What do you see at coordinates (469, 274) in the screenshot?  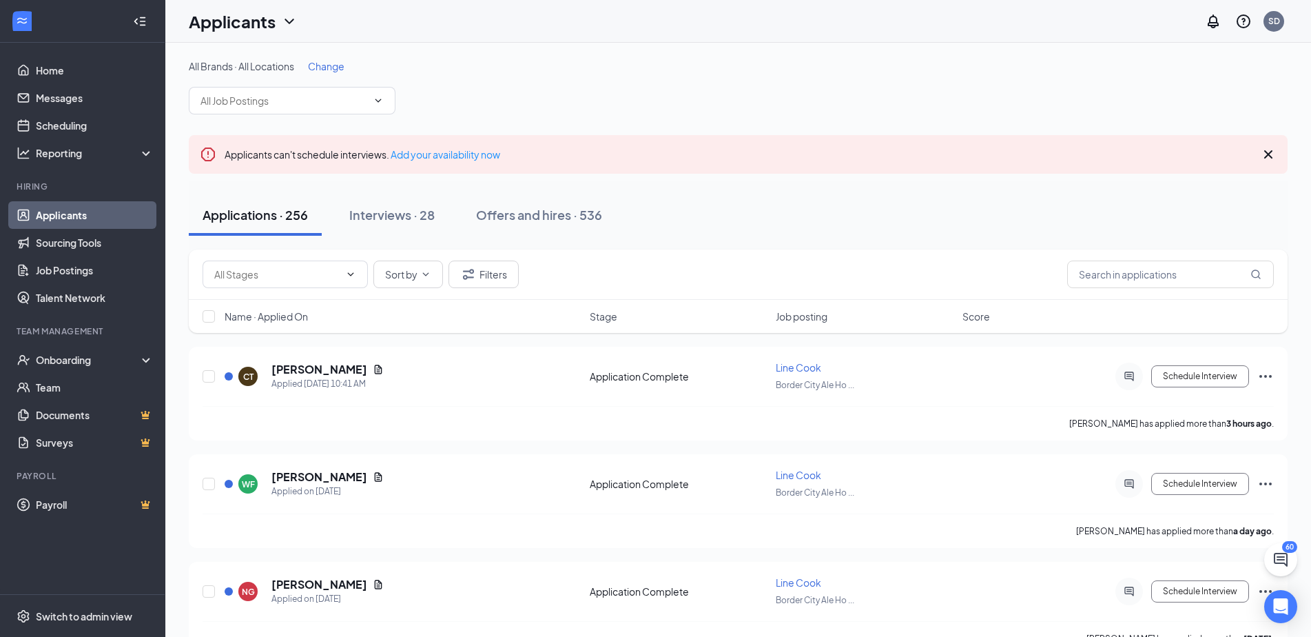 I see `svg: Filter` at bounding box center [469, 274].